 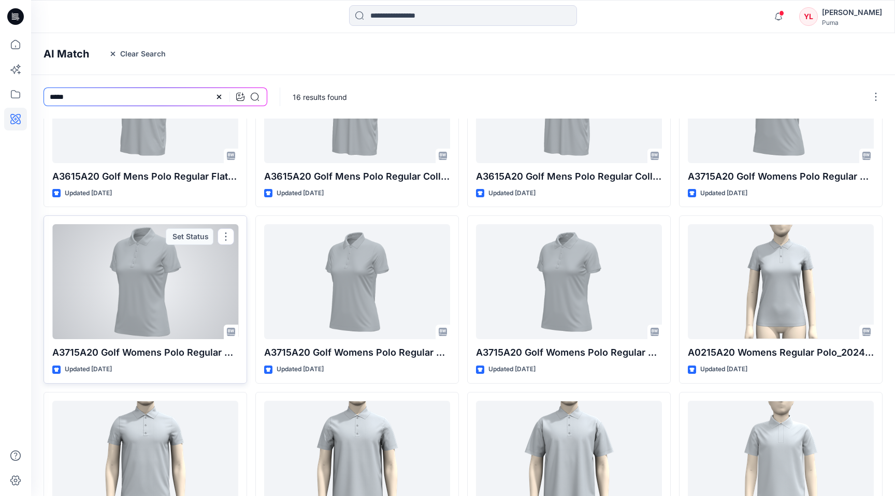 I want to click on a: A3715A20 Golf Womens Polo Regular Flat Knit Collar_01042025, so click(x=357, y=282).